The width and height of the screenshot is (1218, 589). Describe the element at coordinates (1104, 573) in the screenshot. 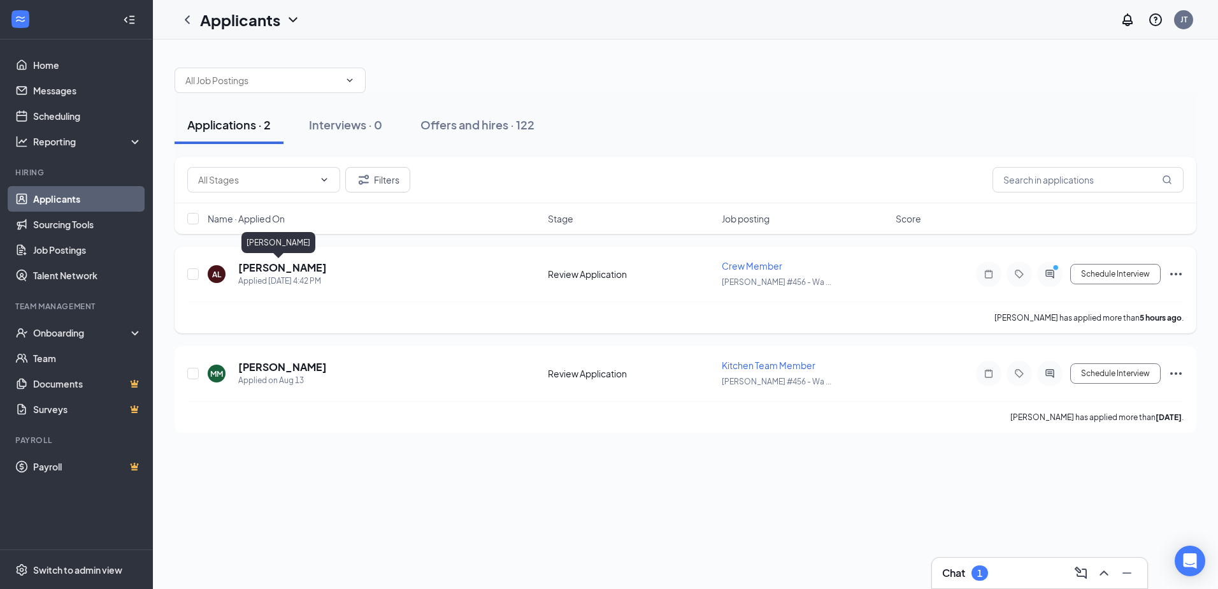

I see `svg: ChevronUp` at that location.